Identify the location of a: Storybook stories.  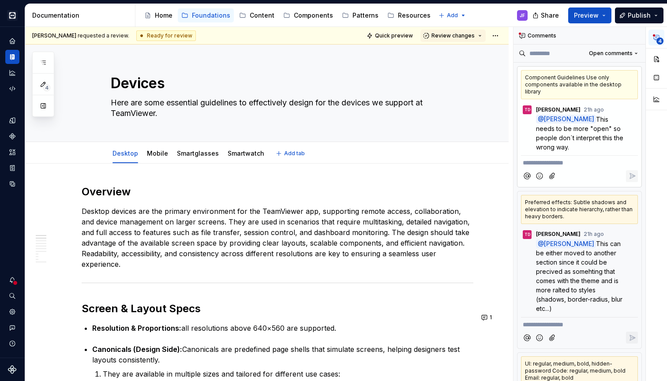
(12, 168).